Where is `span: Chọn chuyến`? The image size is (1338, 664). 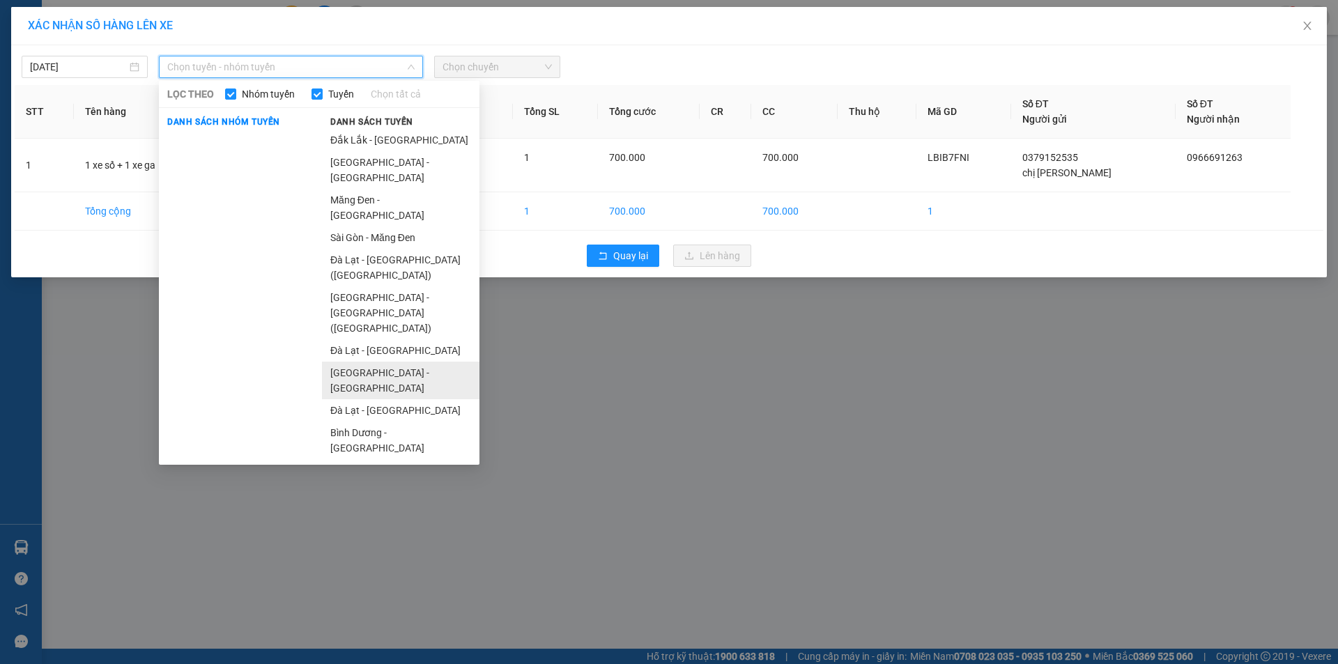
span: Chọn chuyến is located at coordinates (497, 67).